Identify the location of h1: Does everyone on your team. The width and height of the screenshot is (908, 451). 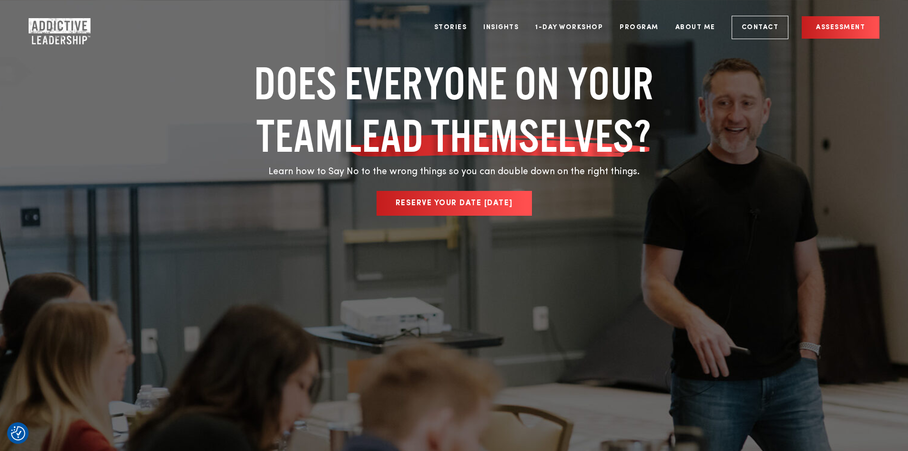
(454, 110).